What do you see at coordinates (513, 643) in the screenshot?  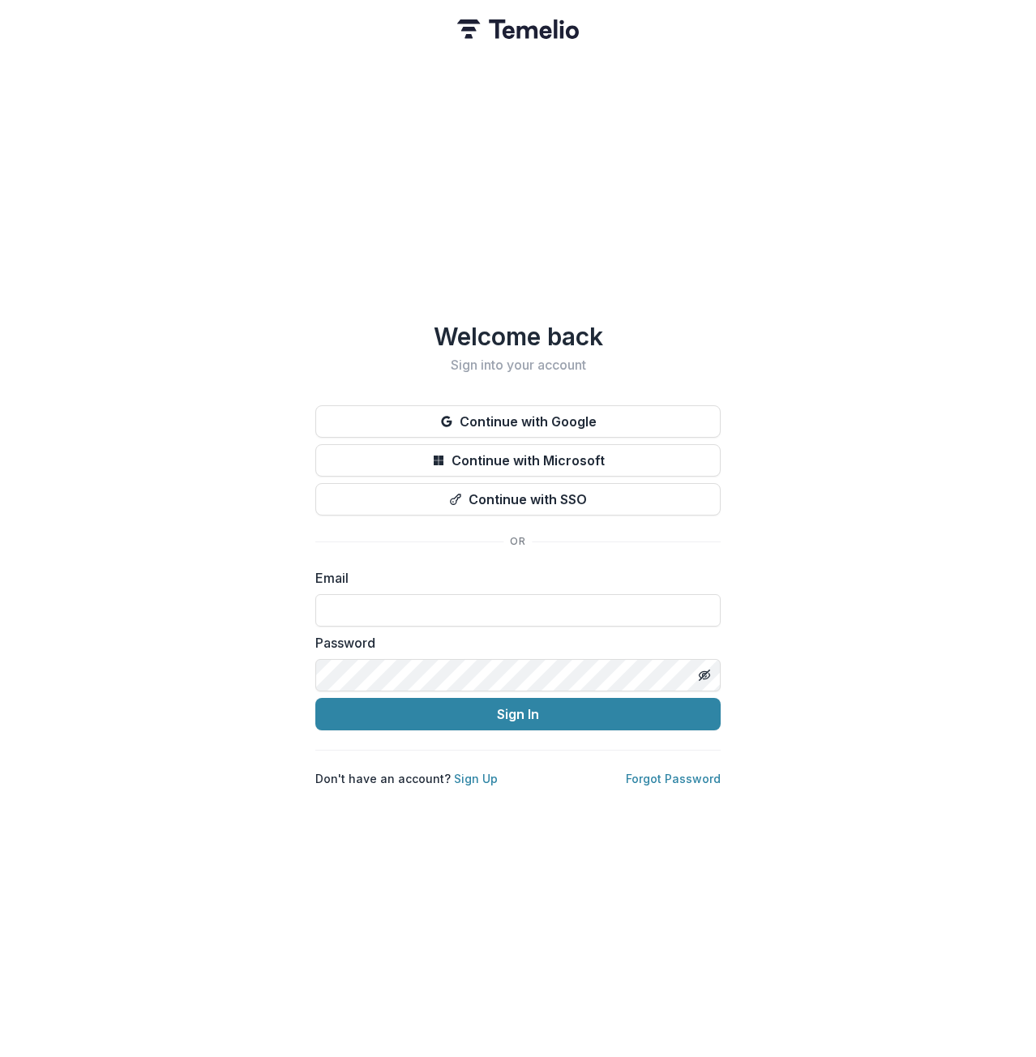 I see `label: Password` at bounding box center [513, 643].